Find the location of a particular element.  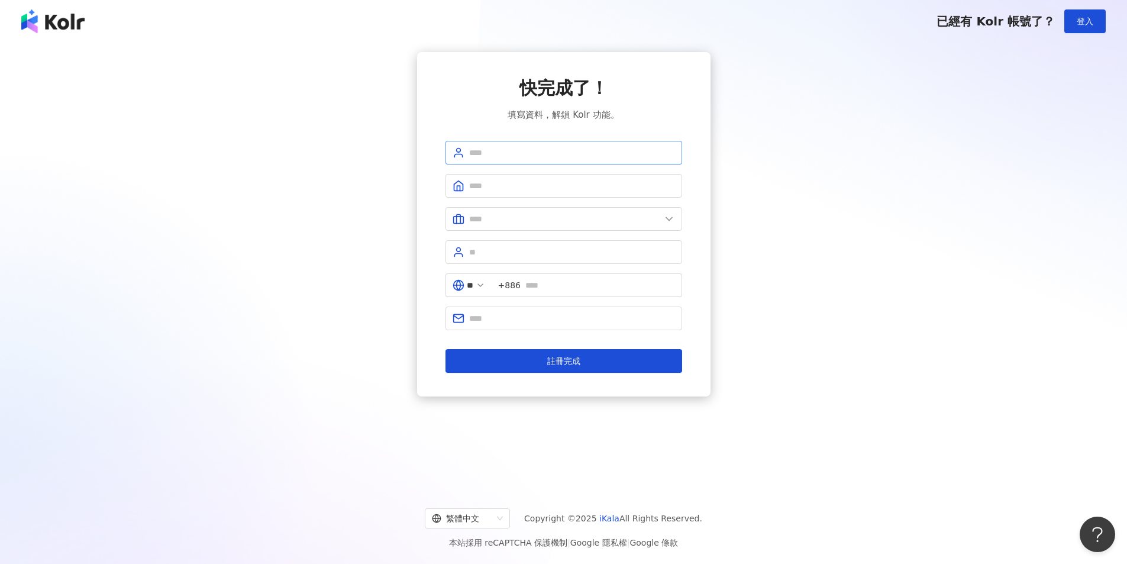

a: Google 條款 is located at coordinates (654, 543).